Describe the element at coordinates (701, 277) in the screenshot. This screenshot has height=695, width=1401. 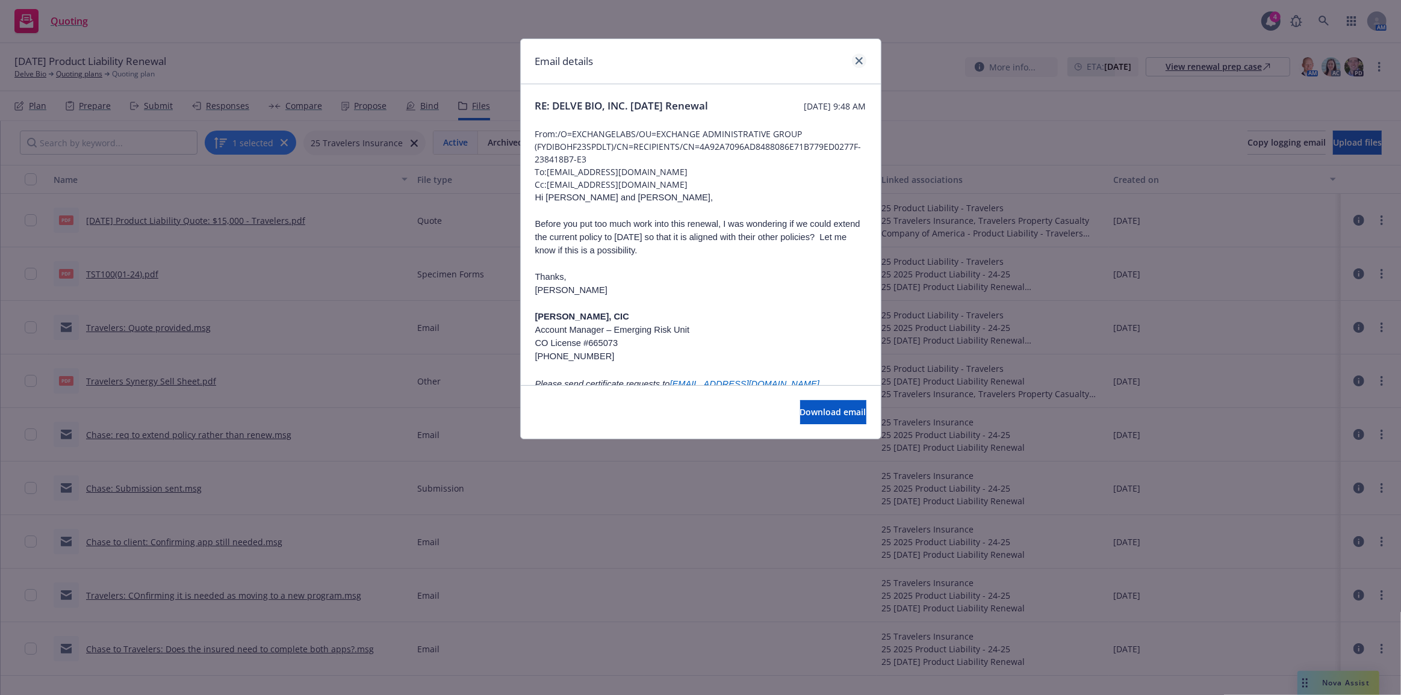
I see `p: Thanks,` at that location.